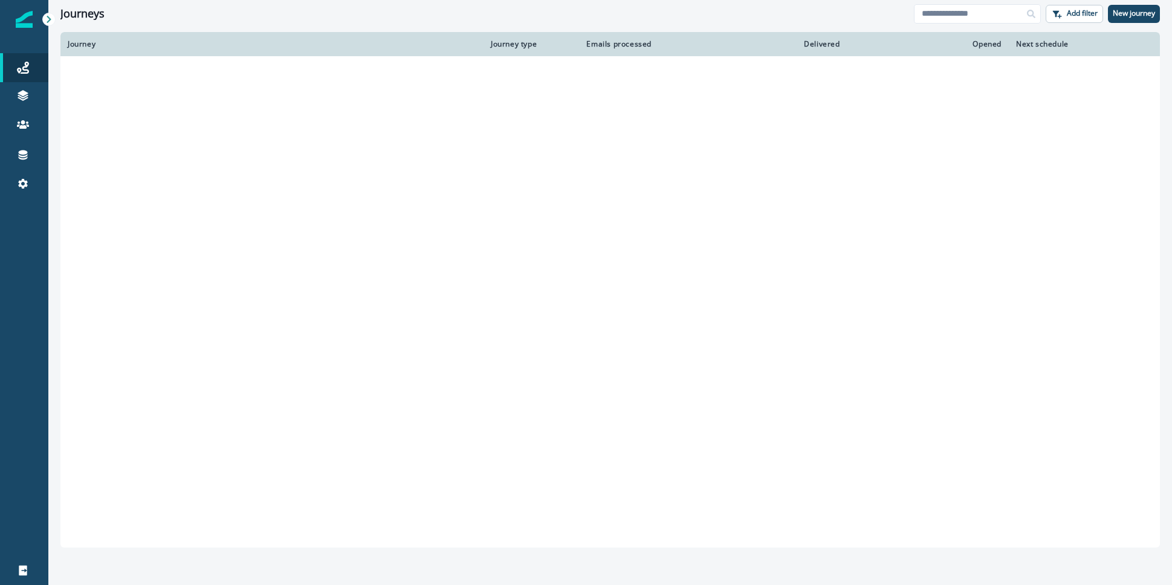 The width and height of the screenshot is (1172, 585). What do you see at coordinates (928, 44) in the screenshot?
I see `div: Opened` at bounding box center [928, 44].